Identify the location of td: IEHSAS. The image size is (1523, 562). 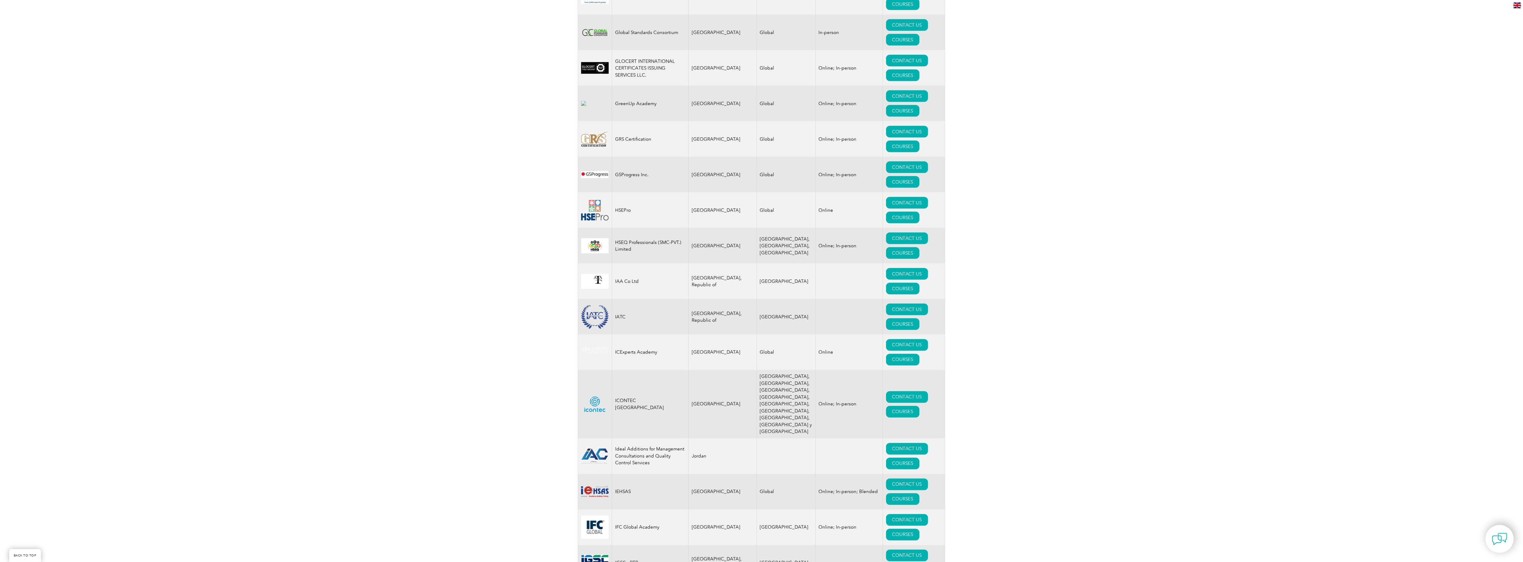
(650, 492).